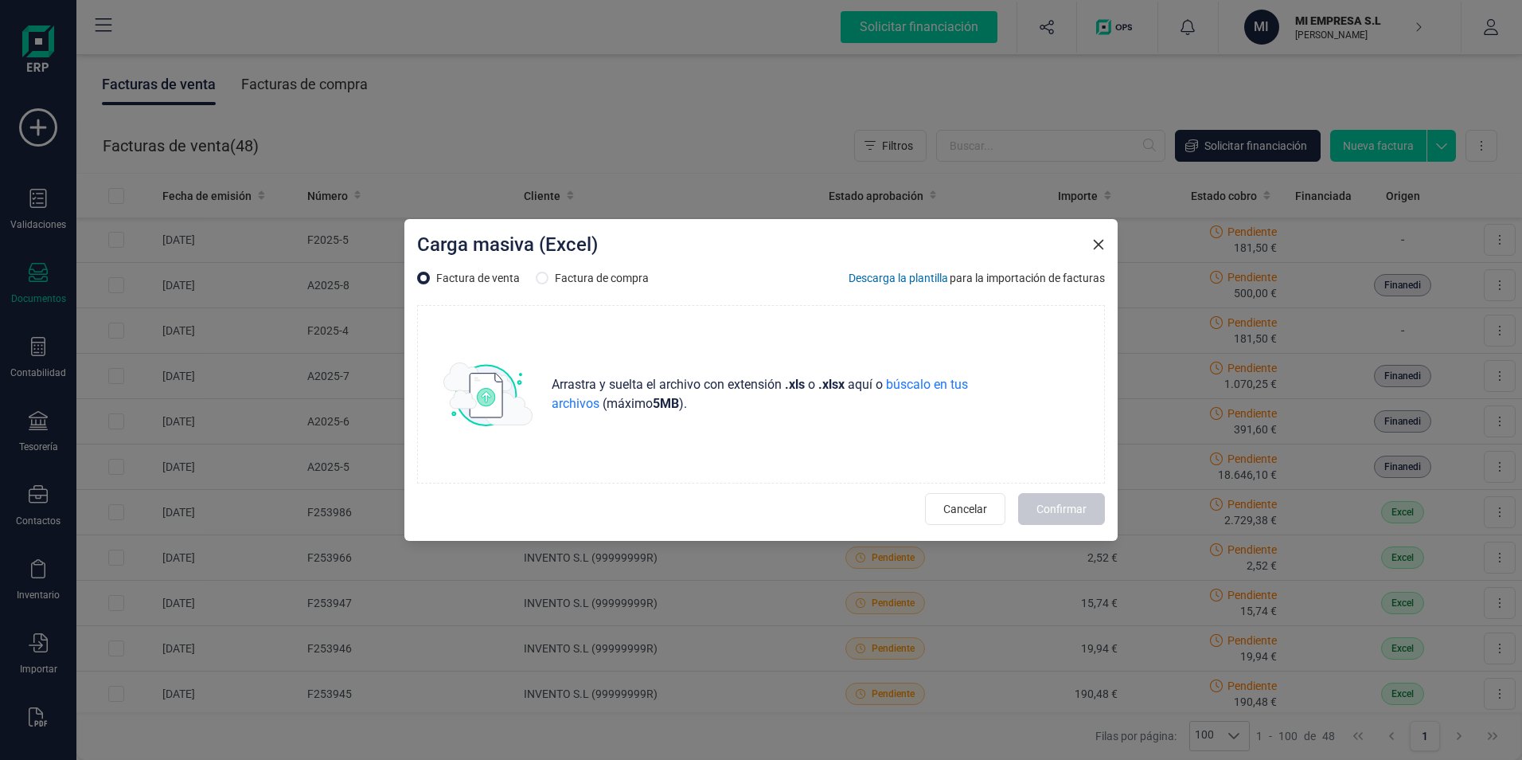  I want to click on span: Descarga la plantilla, so click(898, 278).